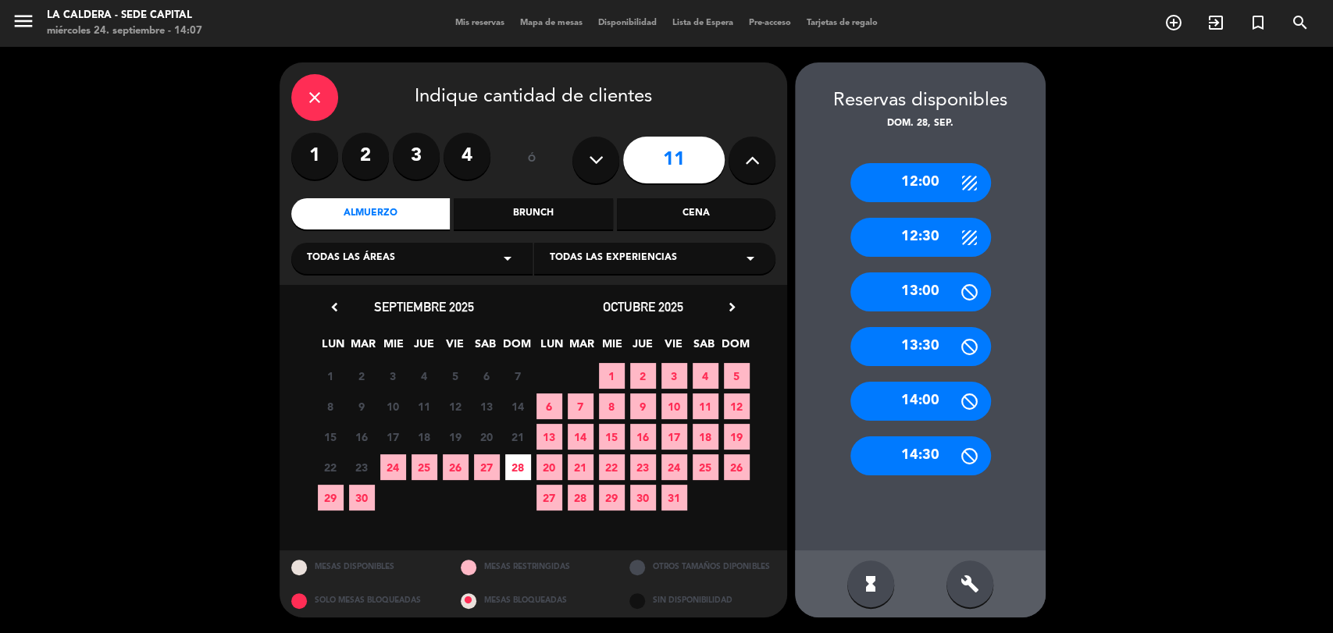  I want to click on span: 25, so click(424, 467).